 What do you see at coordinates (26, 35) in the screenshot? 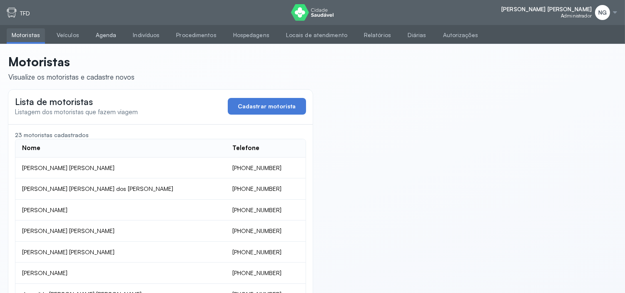
I see `a: Motoristas` at bounding box center [26, 35].